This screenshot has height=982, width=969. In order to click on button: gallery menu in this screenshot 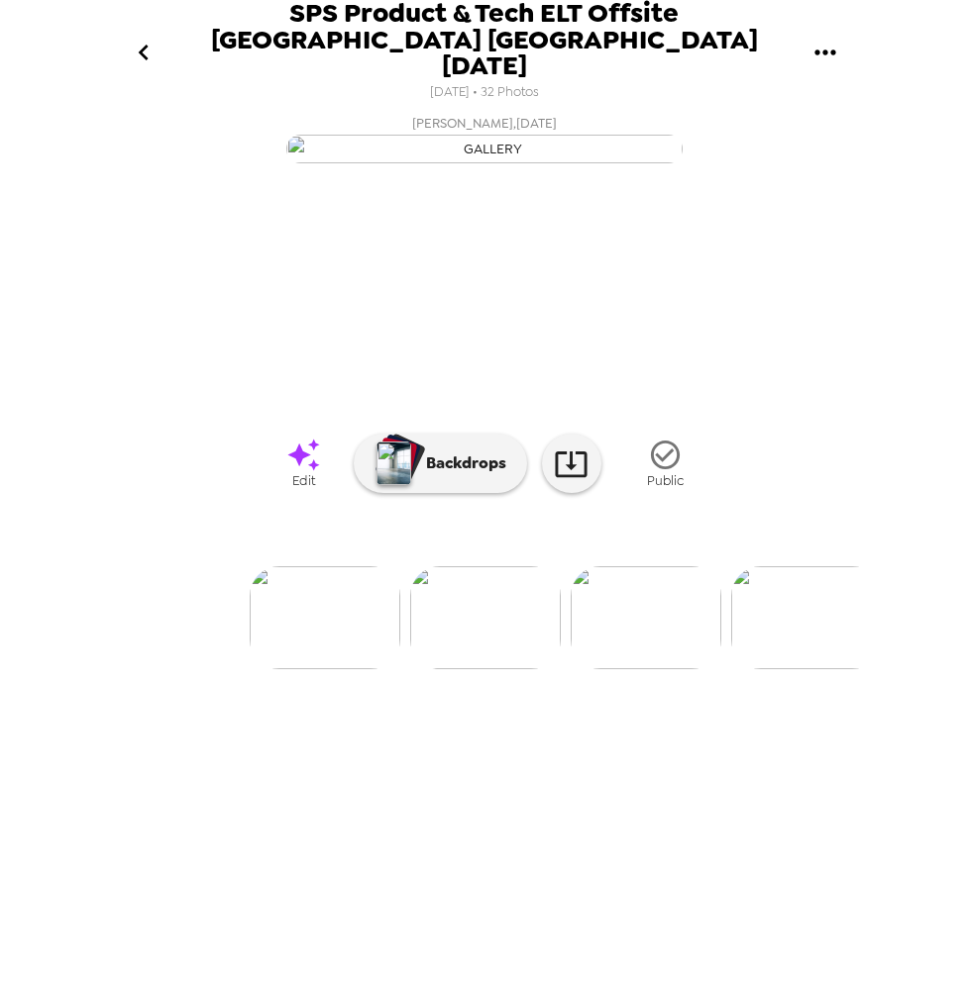, I will do `click(824, 52)`.